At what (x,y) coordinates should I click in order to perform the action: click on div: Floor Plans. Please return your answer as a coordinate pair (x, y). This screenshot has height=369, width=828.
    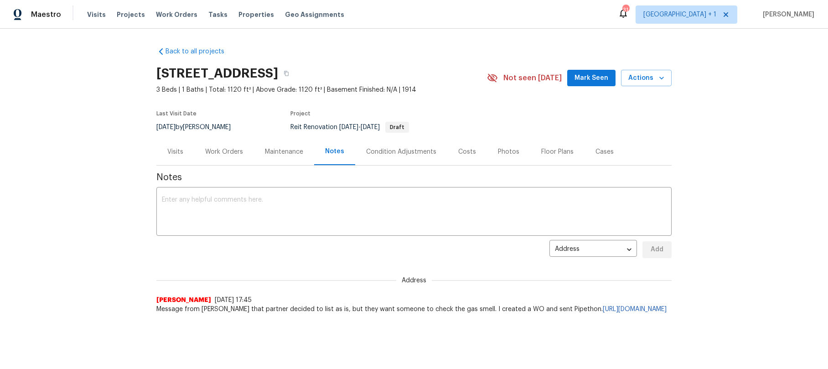
    Looking at the image, I should click on (557, 152).